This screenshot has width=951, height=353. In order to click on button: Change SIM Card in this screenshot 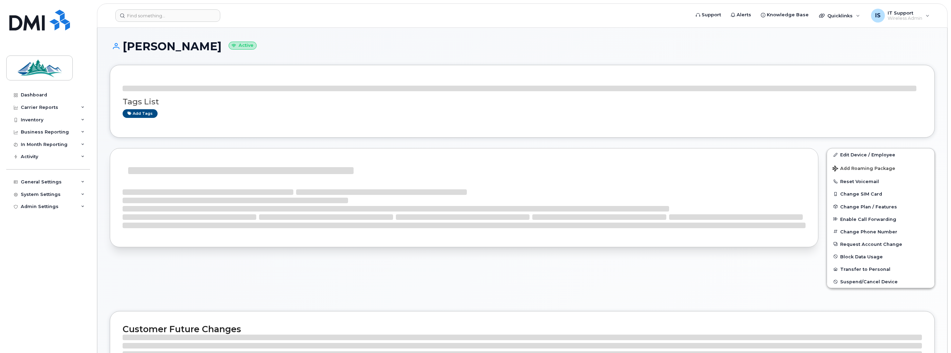, I will do `click(881, 194)`.